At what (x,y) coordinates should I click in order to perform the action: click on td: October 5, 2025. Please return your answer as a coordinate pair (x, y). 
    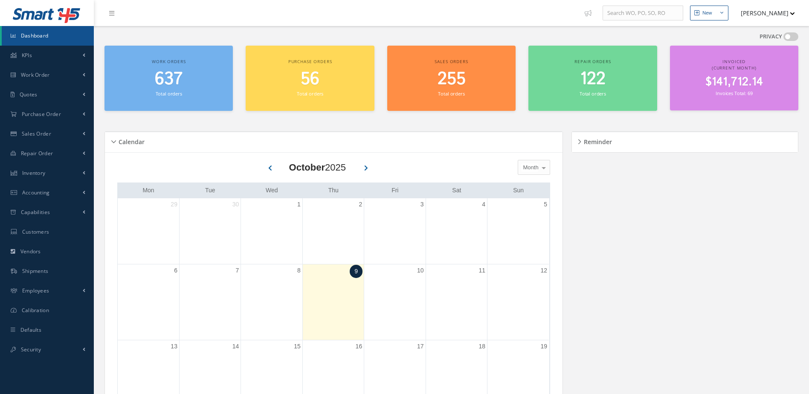
    Looking at the image, I should click on (518, 231).